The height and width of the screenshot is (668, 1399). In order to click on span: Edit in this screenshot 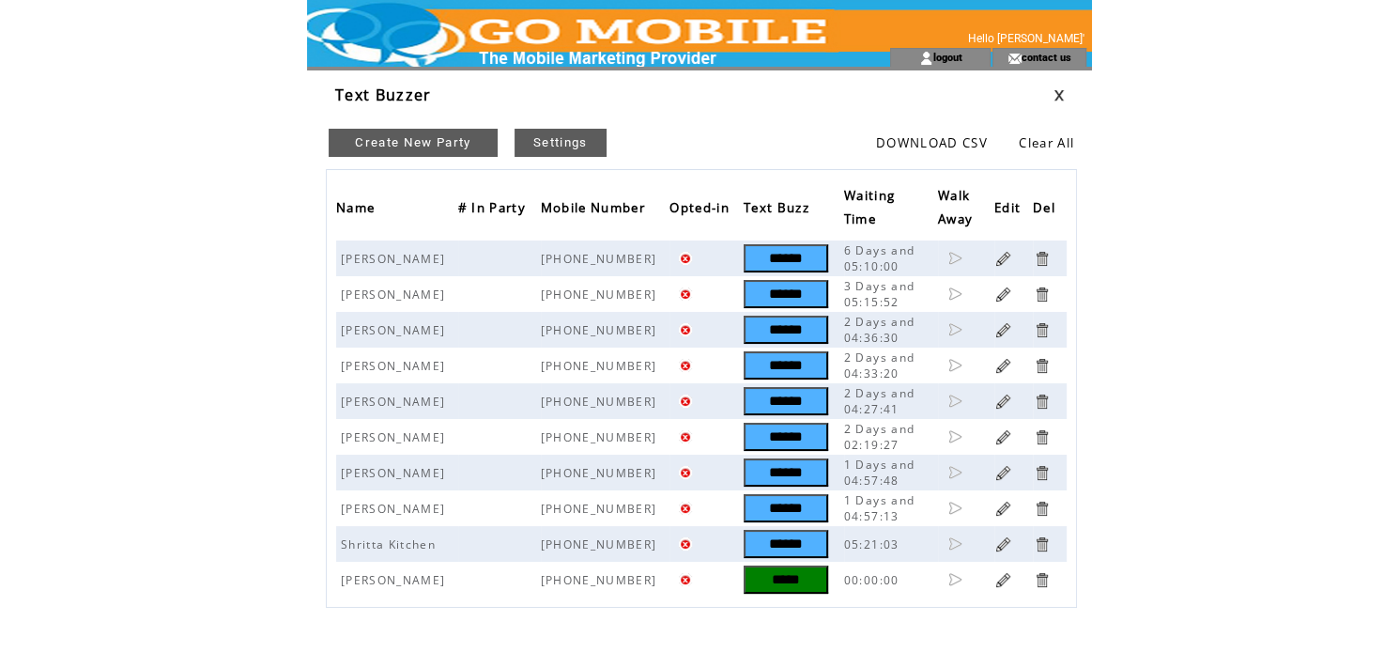, I will do `click(1010, 209)`.